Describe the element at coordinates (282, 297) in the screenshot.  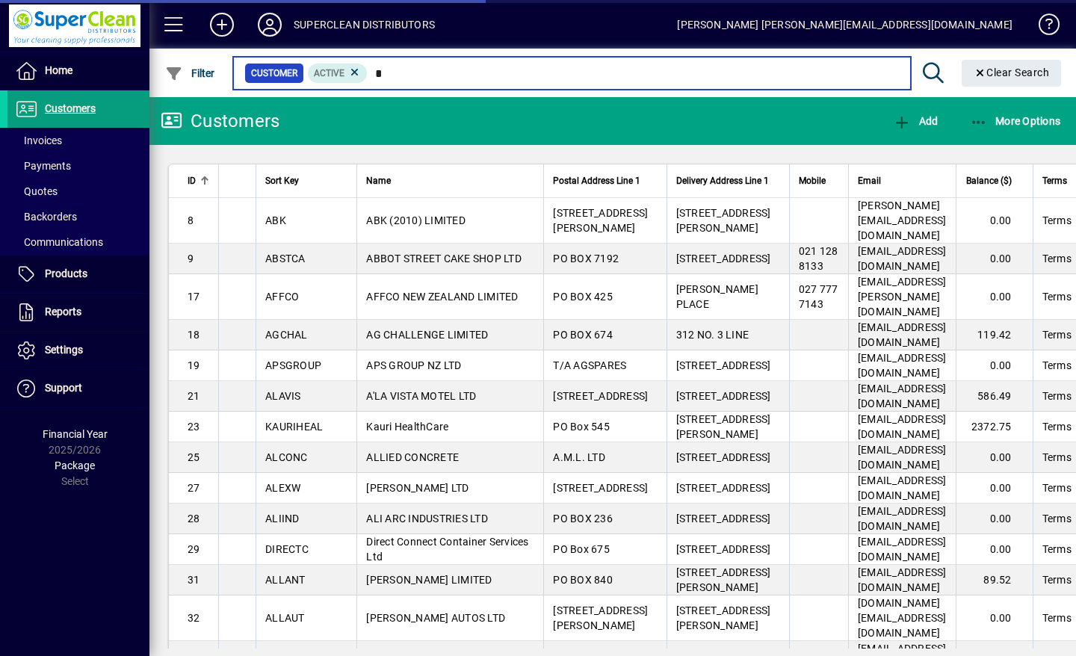
I see `span: AFFCO` at that location.